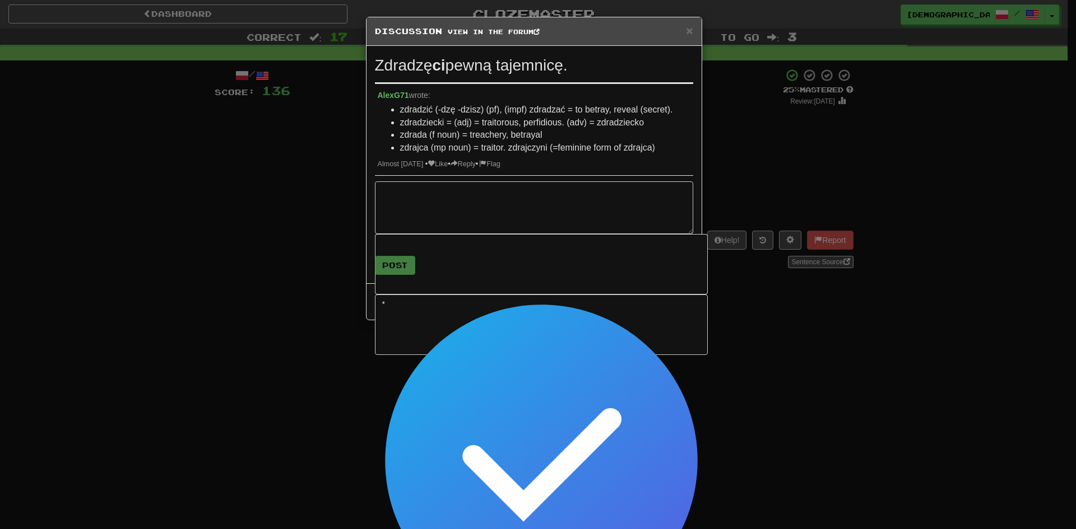 The image size is (1076, 529). I want to click on a: Like, so click(438, 164).